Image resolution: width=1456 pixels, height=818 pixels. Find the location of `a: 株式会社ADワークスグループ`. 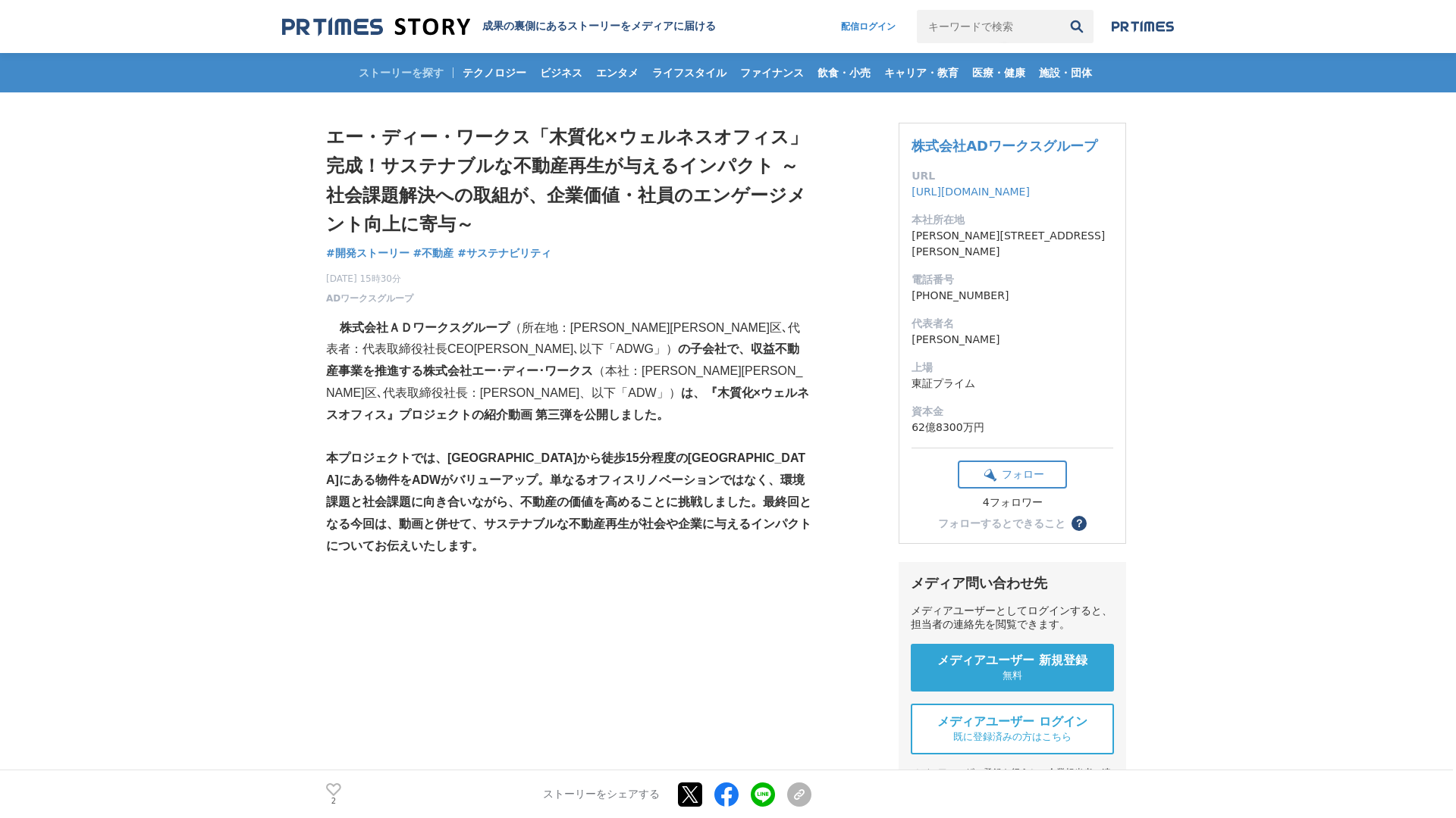

a: 株式会社ADワークスグループ is located at coordinates (1004, 146).